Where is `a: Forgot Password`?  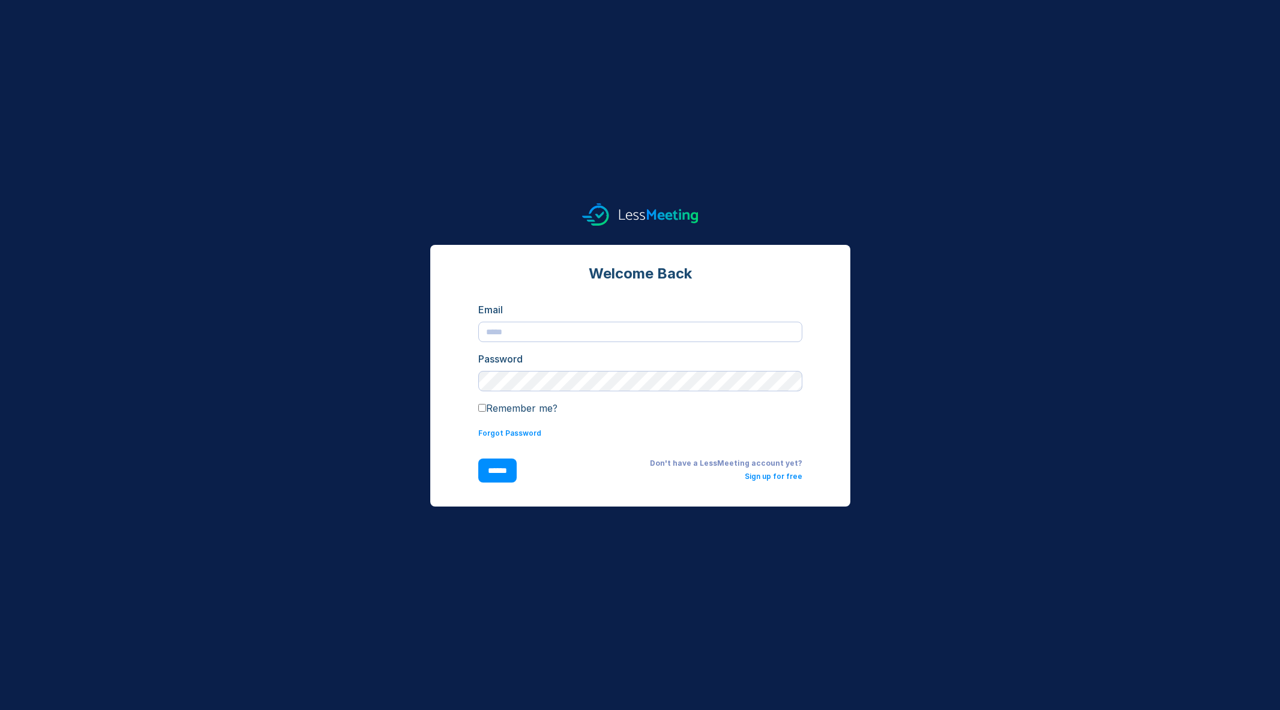 a: Forgot Password is located at coordinates (509, 433).